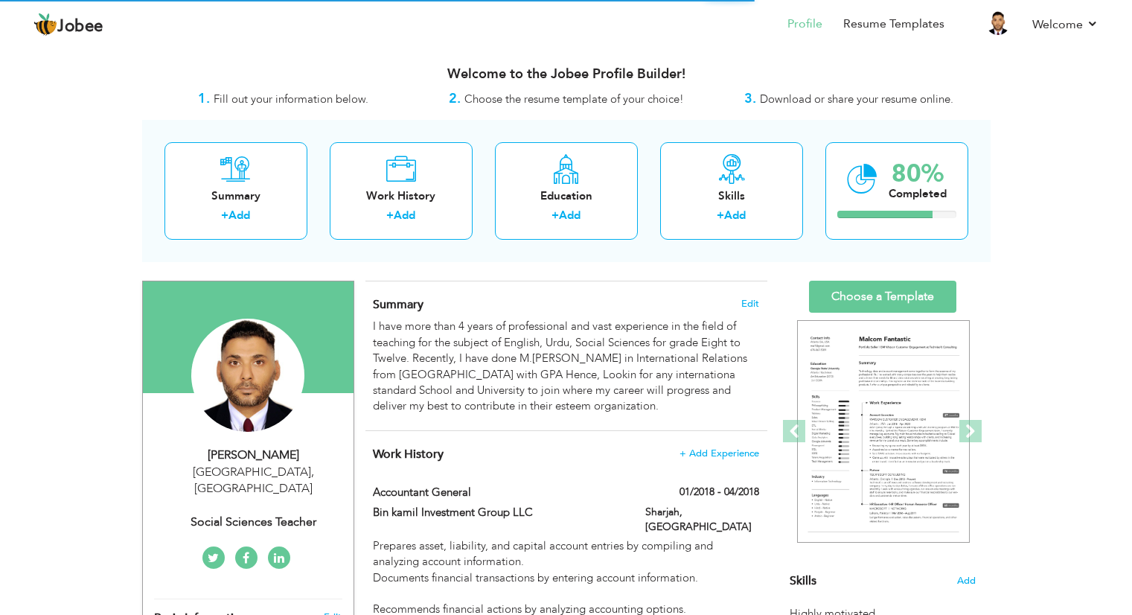  Describe the element at coordinates (455, 98) in the screenshot. I see `strong: 2.` at that location.